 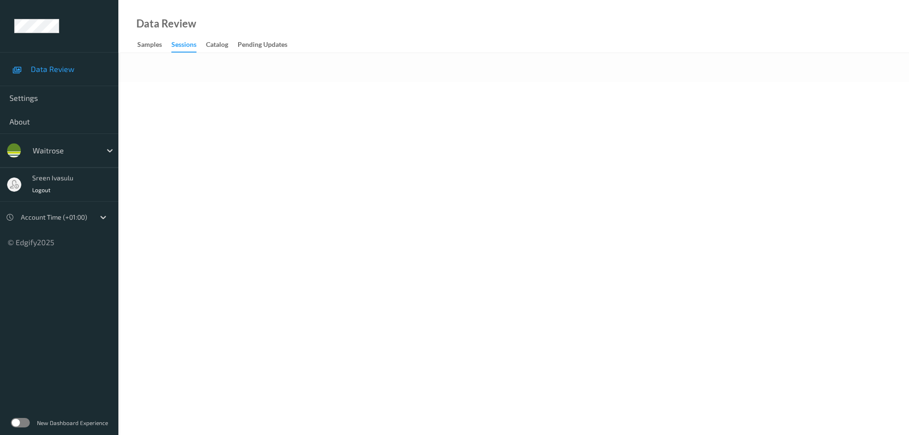 What do you see at coordinates (267, 45) in the screenshot?
I see `a: Pending Updates` at bounding box center [267, 45].